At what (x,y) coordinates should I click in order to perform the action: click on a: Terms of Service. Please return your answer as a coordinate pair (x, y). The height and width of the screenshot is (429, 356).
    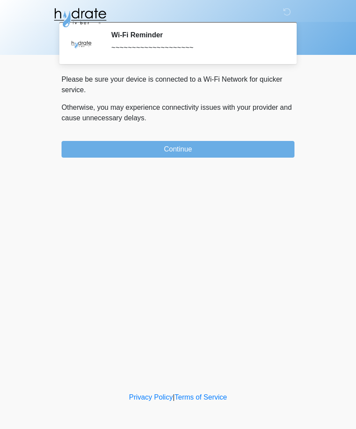
    Looking at the image, I should click on (200, 397).